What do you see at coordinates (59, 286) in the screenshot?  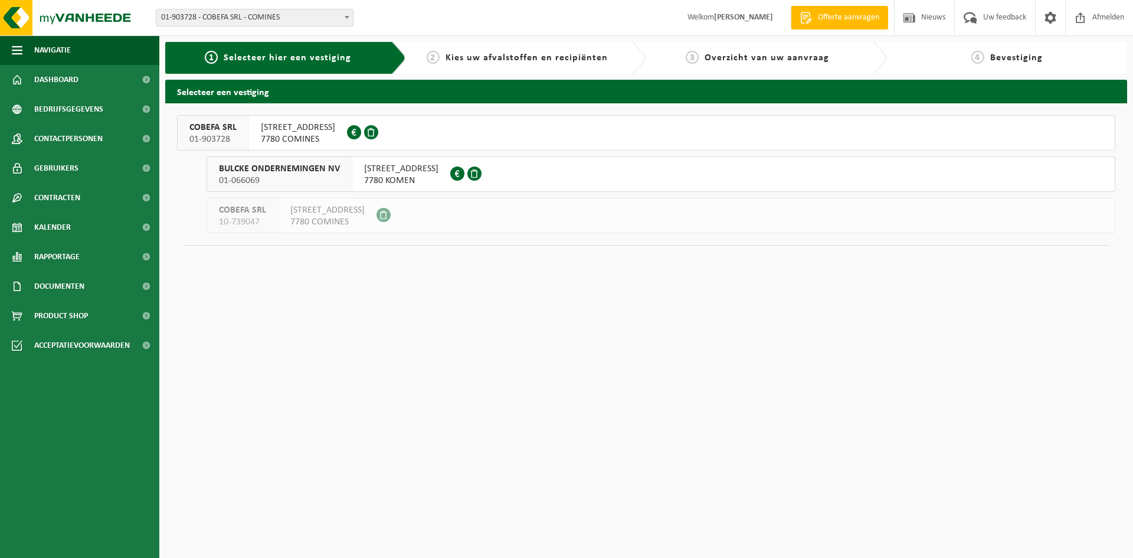 I see `span: Documenten` at bounding box center [59, 286].